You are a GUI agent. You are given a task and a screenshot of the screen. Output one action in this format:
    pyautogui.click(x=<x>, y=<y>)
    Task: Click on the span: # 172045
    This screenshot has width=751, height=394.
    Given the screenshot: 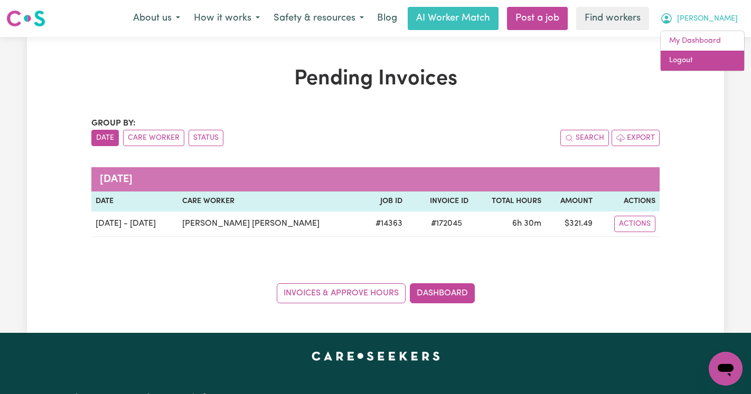 What is the action you would take?
    pyautogui.click(x=446, y=224)
    